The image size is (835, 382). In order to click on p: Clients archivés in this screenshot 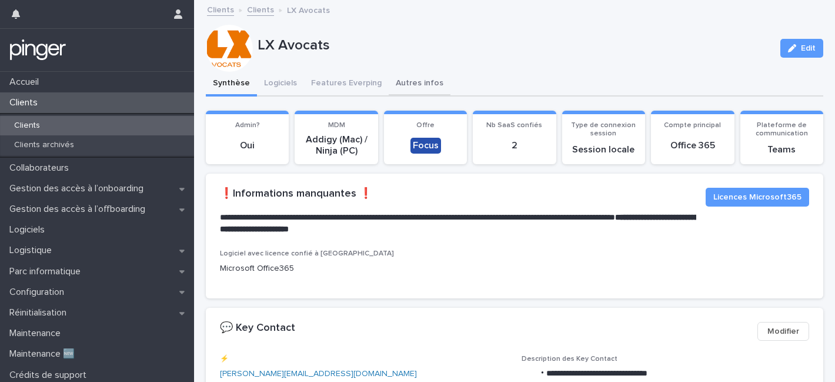, I will do `click(44, 145)`.